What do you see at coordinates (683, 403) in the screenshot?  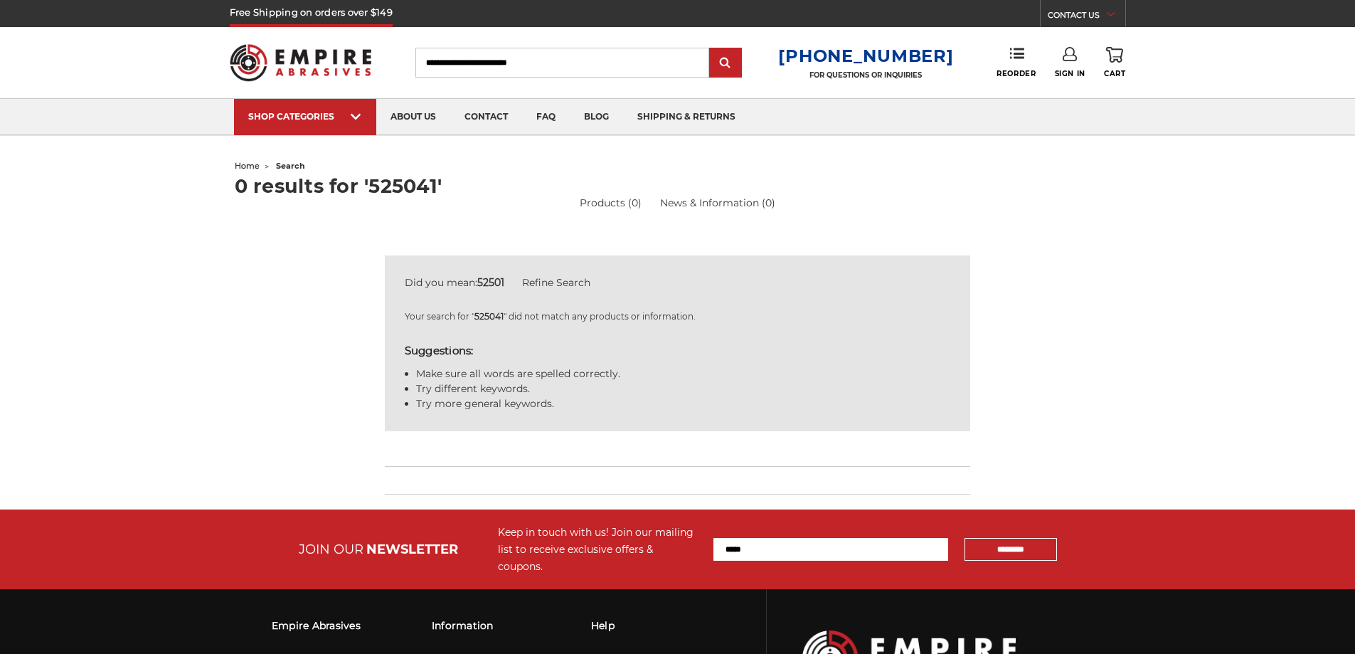 I see `li: Try more general keywords.` at bounding box center [683, 403].